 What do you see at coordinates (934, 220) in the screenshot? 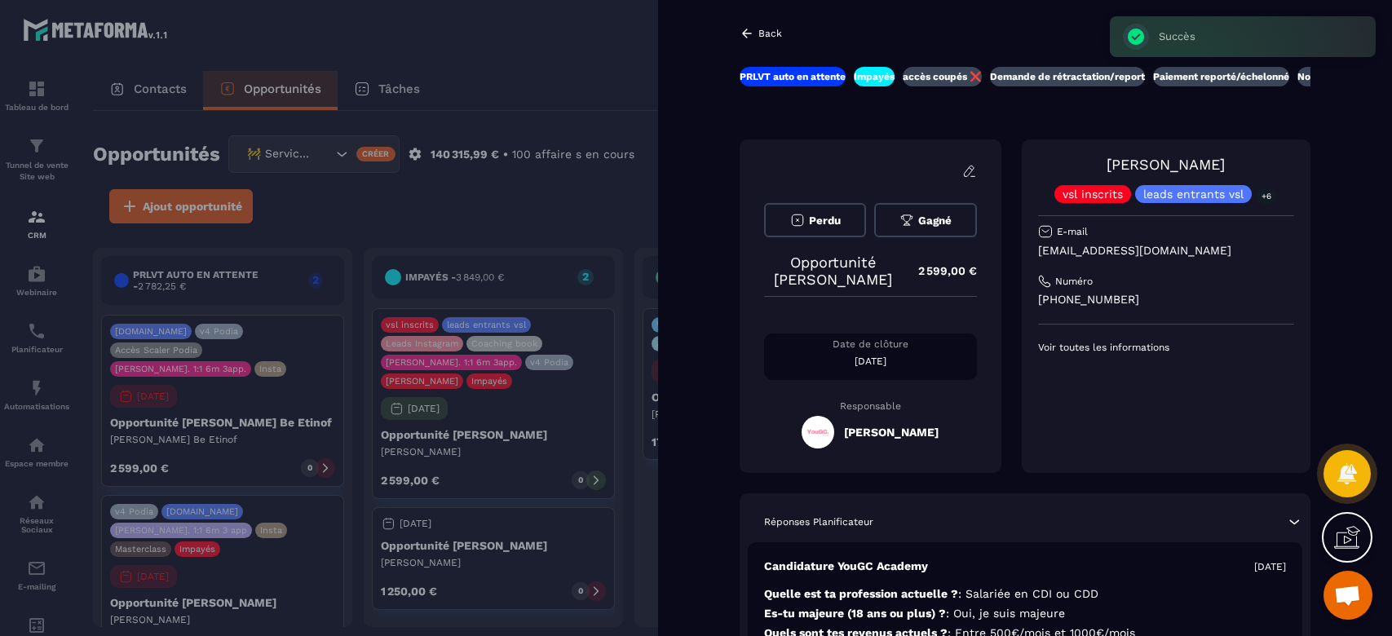
I see `span: Gagné` at bounding box center [934, 220].